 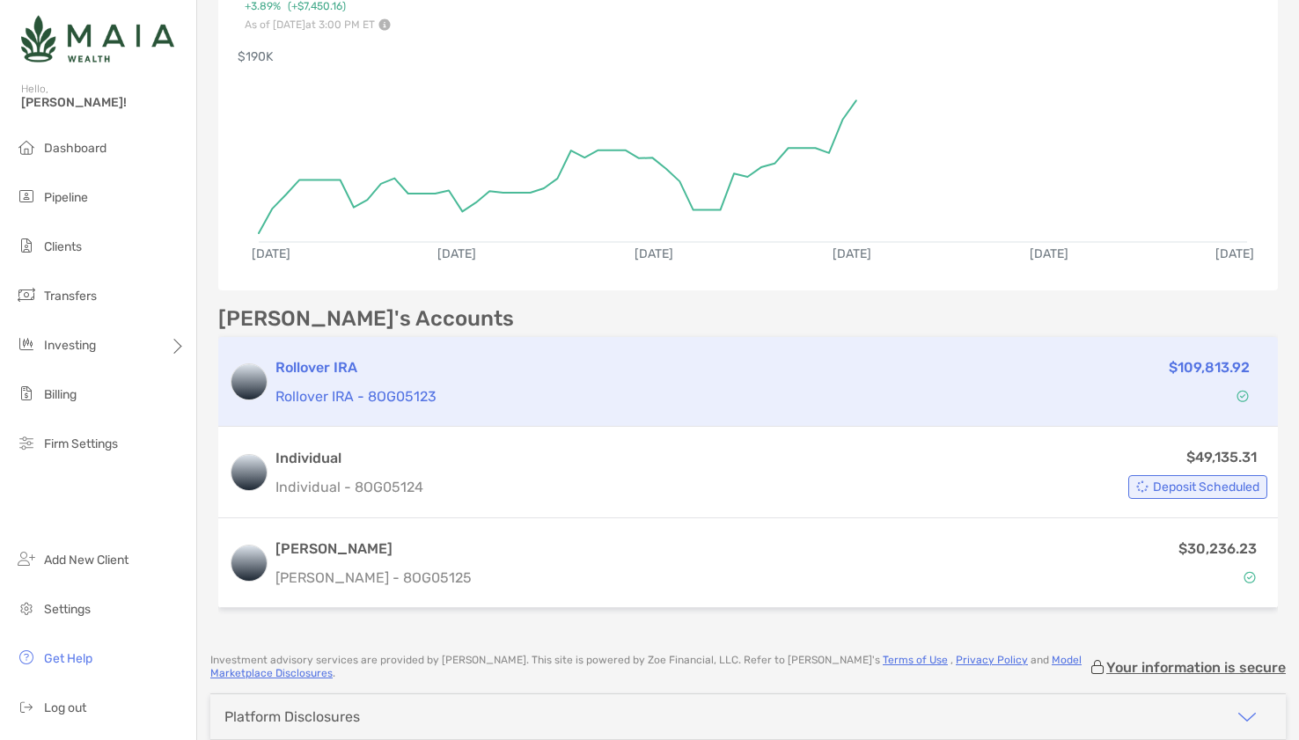 What do you see at coordinates (1205, 487) in the screenshot?
I see `span: Deposit Scheduled` at bounding box center [1205, 487].